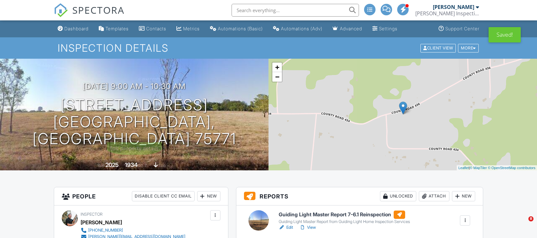 The width and height of the screenshot is (537, 238). Describe the element at coordinates (344, 221) in the screenshot. I see `div: Guiding Light Master Report from Guiding Light Home Inspection Services` at that location.